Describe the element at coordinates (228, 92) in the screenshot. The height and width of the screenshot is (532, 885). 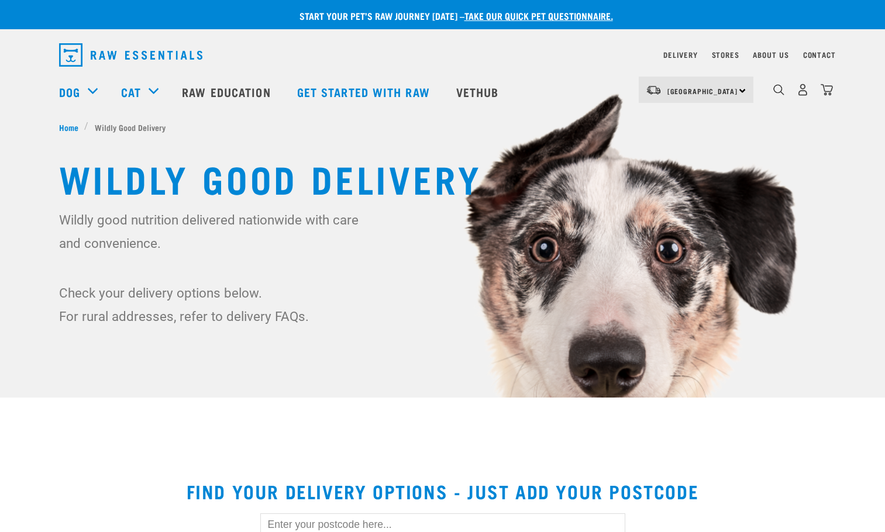
I see `a: Raw Education` at that location.